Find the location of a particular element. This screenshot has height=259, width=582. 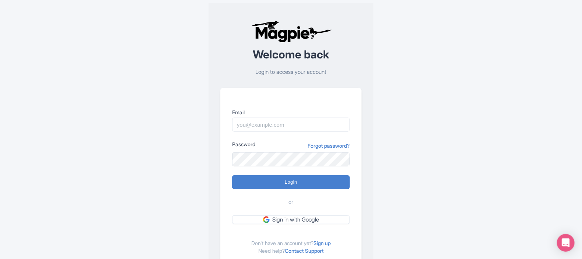

a: Contact Support is located at coordinates (304, 251).